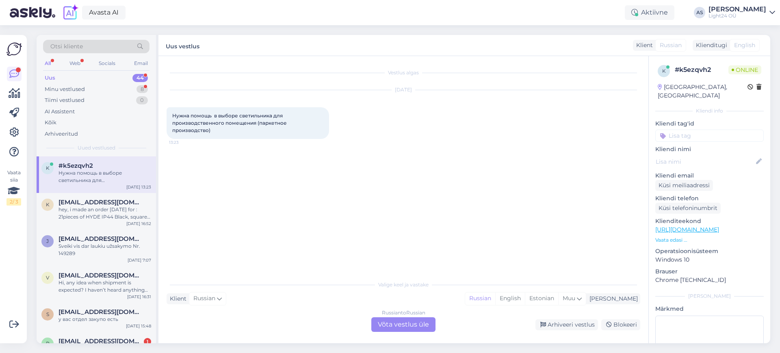 This screenshot has height=353, width=780. Describe the element at coordinates (140, 78) in the screenshot. I see `div: 44` at that location.